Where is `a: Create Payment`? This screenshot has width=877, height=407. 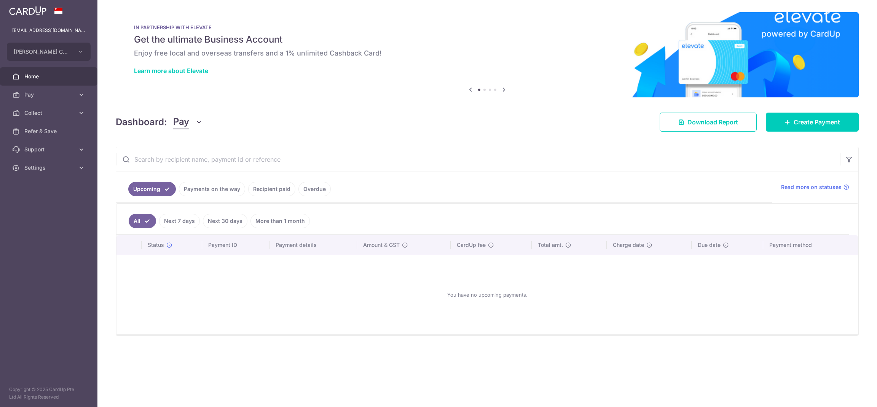
a: Create Payment is located at coordinates (812, 122).